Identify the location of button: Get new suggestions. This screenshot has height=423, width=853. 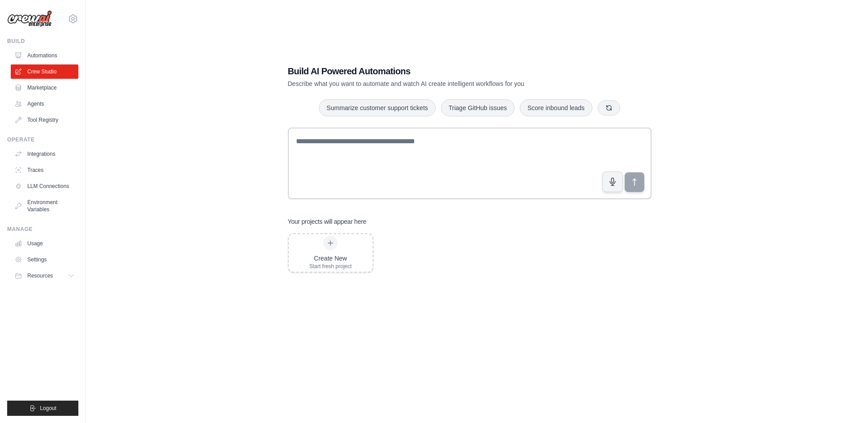
(609, 108).